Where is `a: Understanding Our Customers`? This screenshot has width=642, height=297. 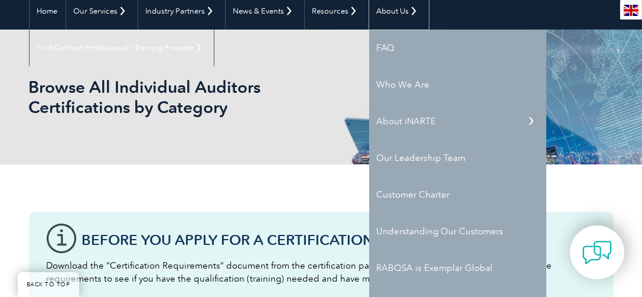 a: Understanding Our Customers is located at coordinates (458, 231).